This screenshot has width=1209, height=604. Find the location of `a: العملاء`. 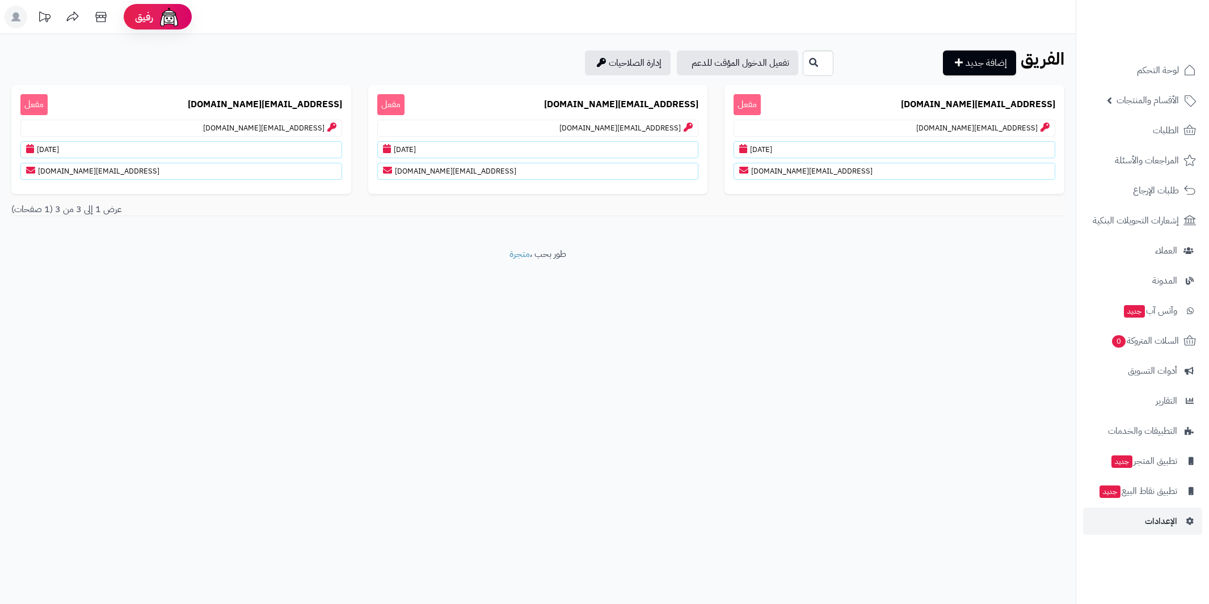

a: العملاء is located at coordinates (1143, 251).